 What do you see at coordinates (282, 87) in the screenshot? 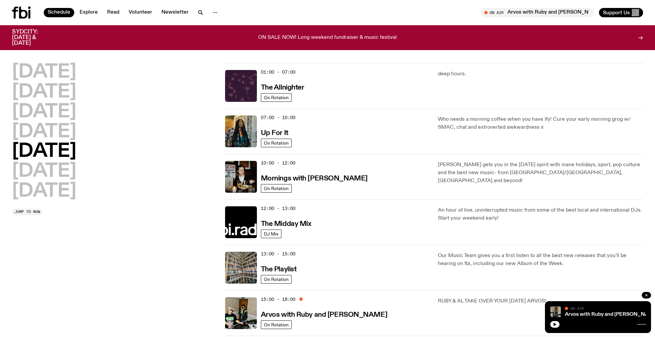
I see `h3: The Allnighter` at bounding box center [282, 87].